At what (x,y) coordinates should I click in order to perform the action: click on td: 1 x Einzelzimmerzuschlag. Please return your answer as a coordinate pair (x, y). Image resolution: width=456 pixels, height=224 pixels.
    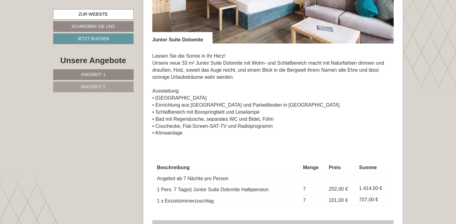
    Looking at the image, I should click on (229, 200).